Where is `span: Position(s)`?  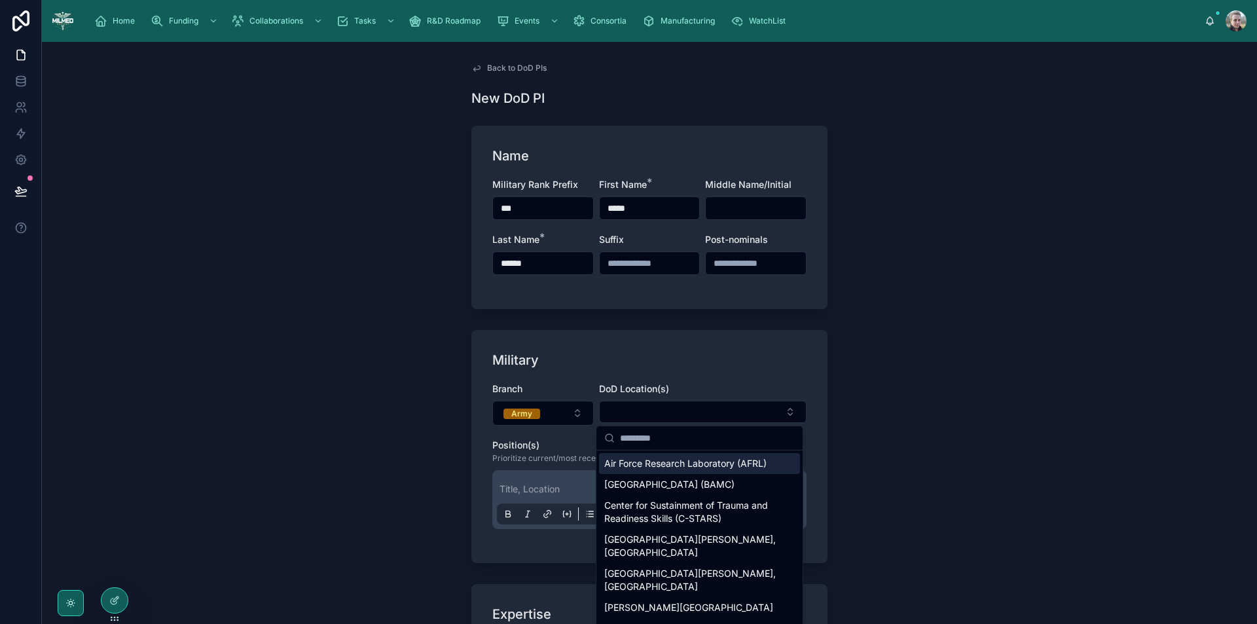 span: Position(s) is located at coordinates (516, 445).